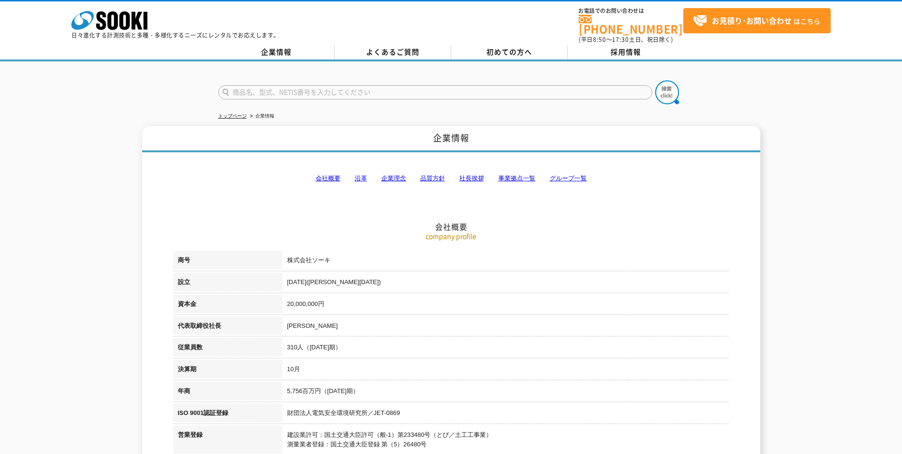 This screenshot has height=454, width=902. Describe the element at coordinates (506, 414) in the screenshot. I see `td: 財団法人電気安全環境研究所／JET-0869` at that location.